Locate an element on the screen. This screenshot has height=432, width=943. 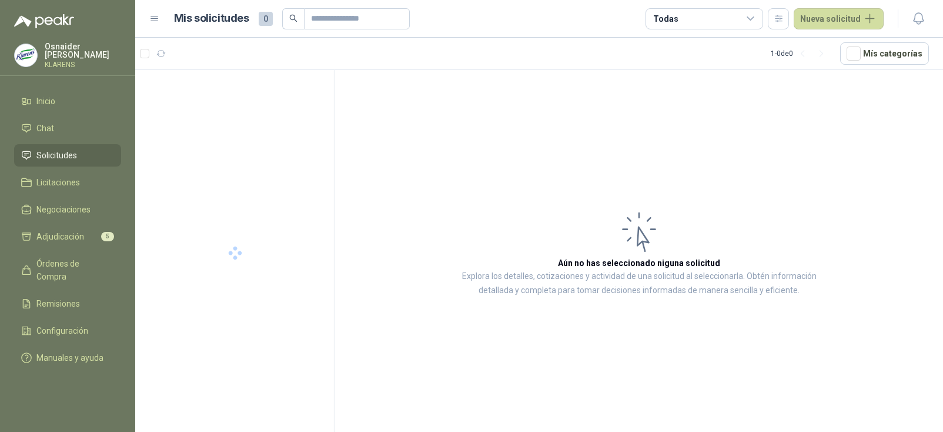
span: Chat is located at coordinates (45, 128).